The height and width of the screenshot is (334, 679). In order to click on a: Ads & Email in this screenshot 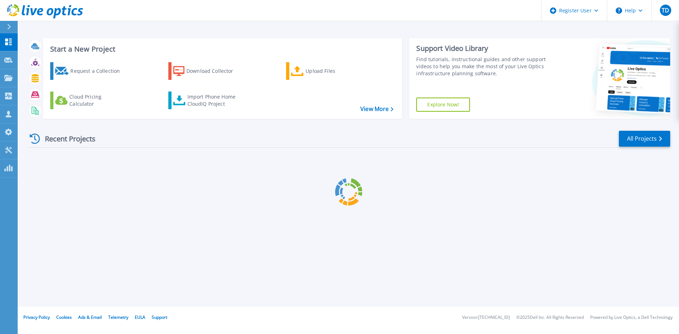, I will do `click(90, 317)`.